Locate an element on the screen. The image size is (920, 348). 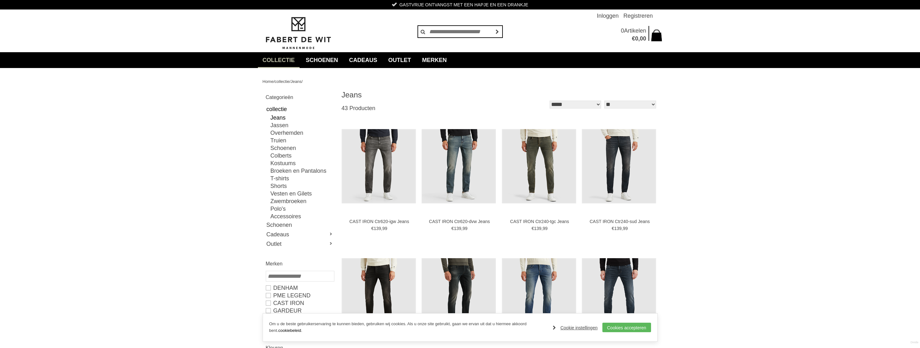
a: Accessoires is located at coordinates (302, 216).